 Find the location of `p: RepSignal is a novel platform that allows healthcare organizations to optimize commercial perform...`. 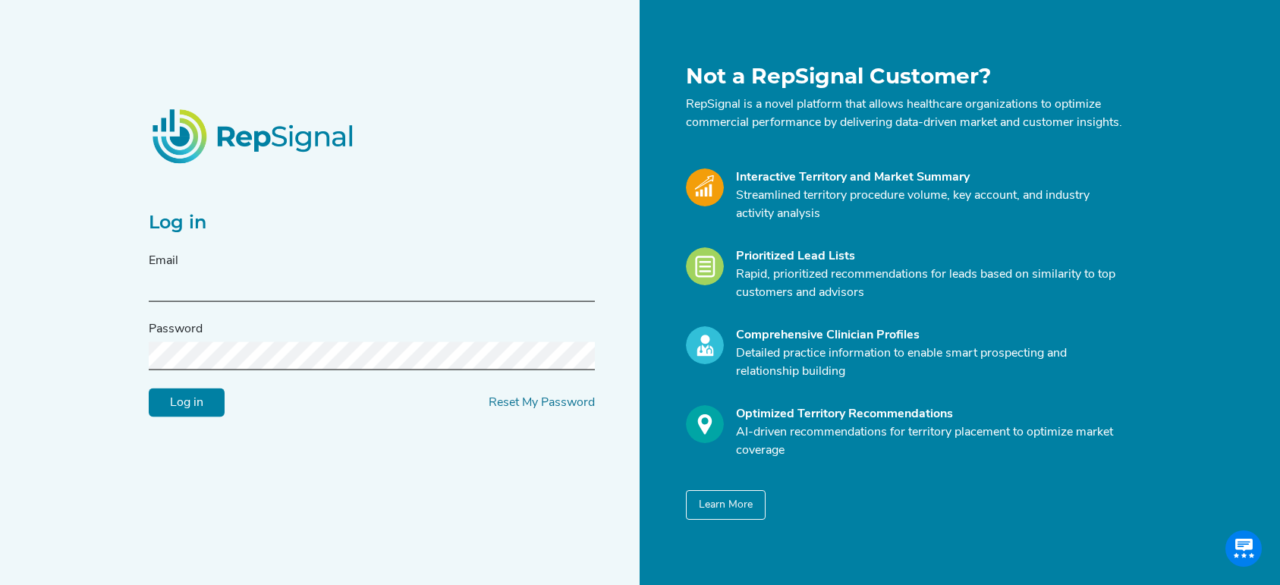

p: RepSignal is a novel platform that allows healthcare organizations to optimize commercial perform... is located at coordinates (904, 114).